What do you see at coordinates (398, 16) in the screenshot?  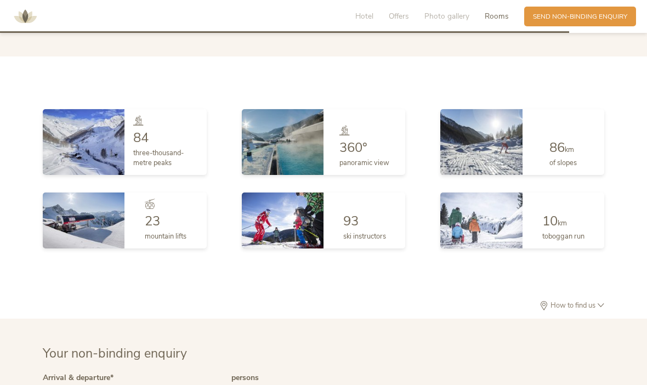 I see `span: Offers` at bounding box center [398, 16].